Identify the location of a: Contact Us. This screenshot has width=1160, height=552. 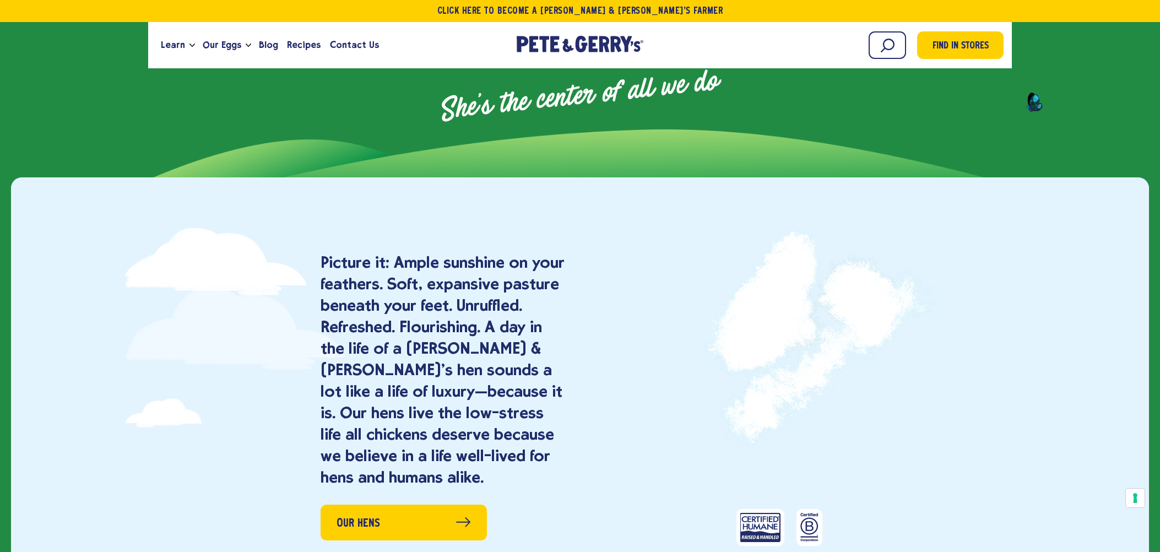
(354, 45).